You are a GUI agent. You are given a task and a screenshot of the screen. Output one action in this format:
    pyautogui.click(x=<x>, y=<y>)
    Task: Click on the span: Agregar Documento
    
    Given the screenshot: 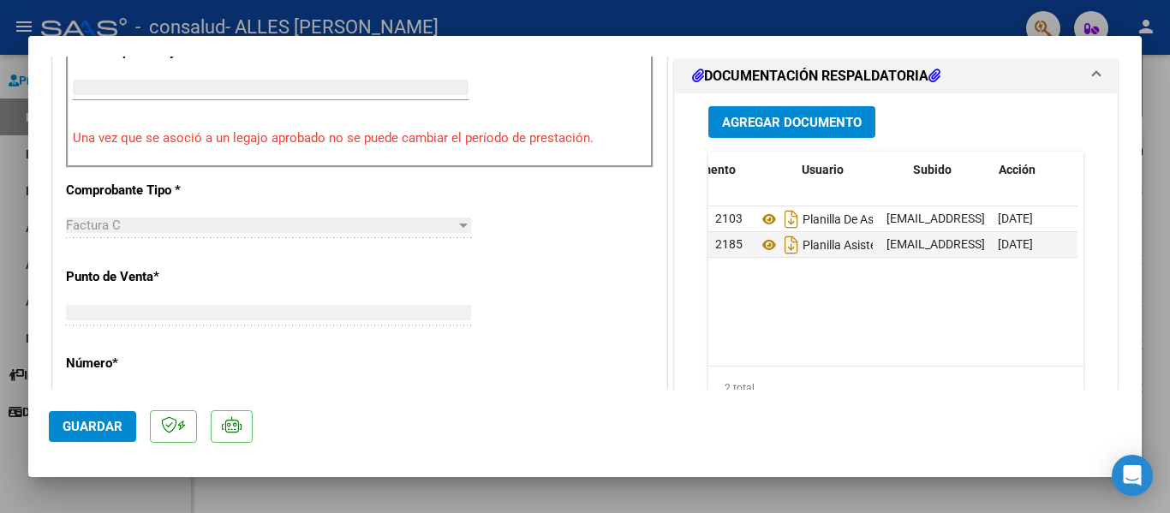 What is the action you would take?
    pyautogui.click(x=791, y=122)
    